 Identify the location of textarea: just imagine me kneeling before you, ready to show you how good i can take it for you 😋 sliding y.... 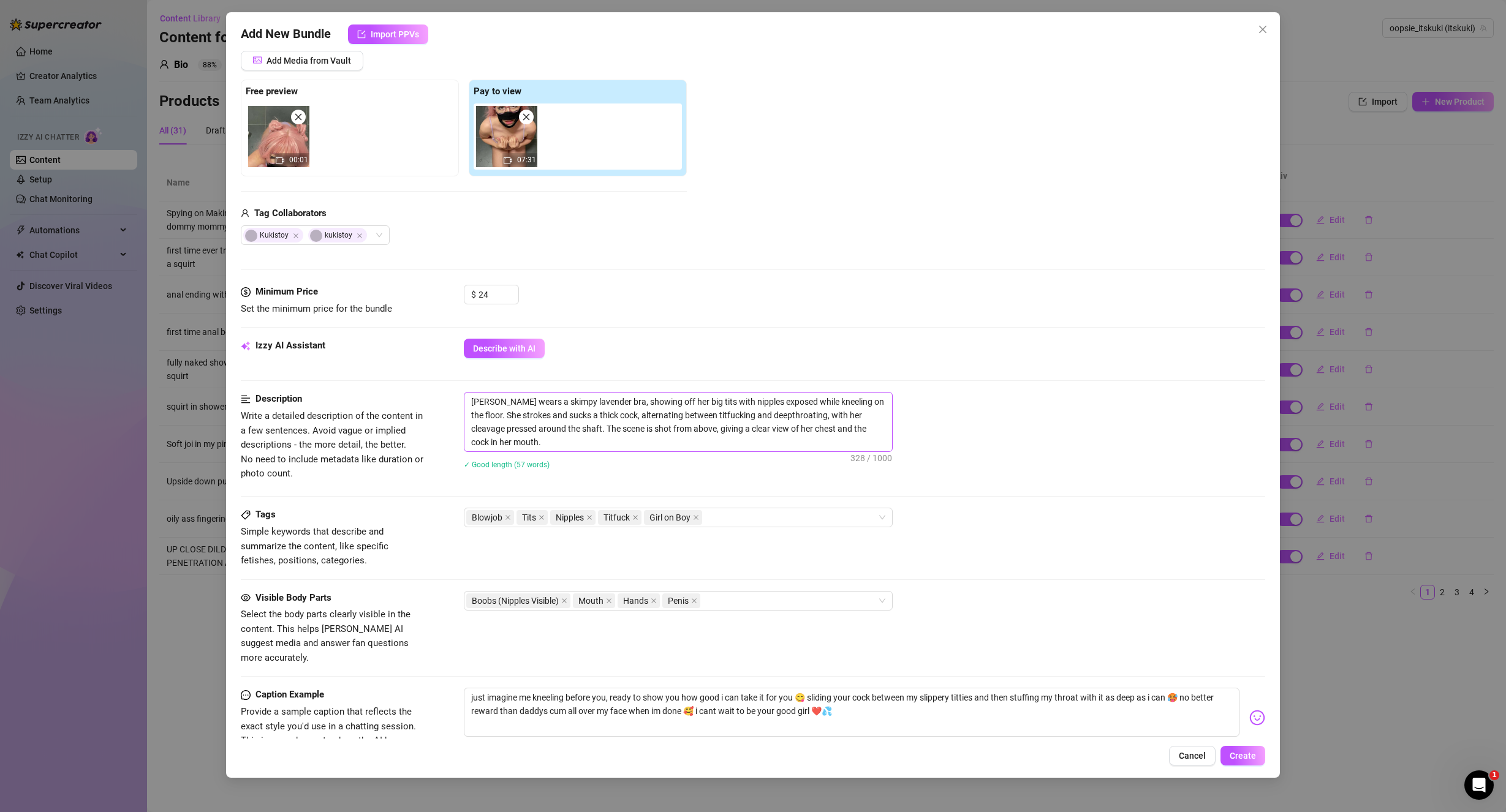
(852, 712).